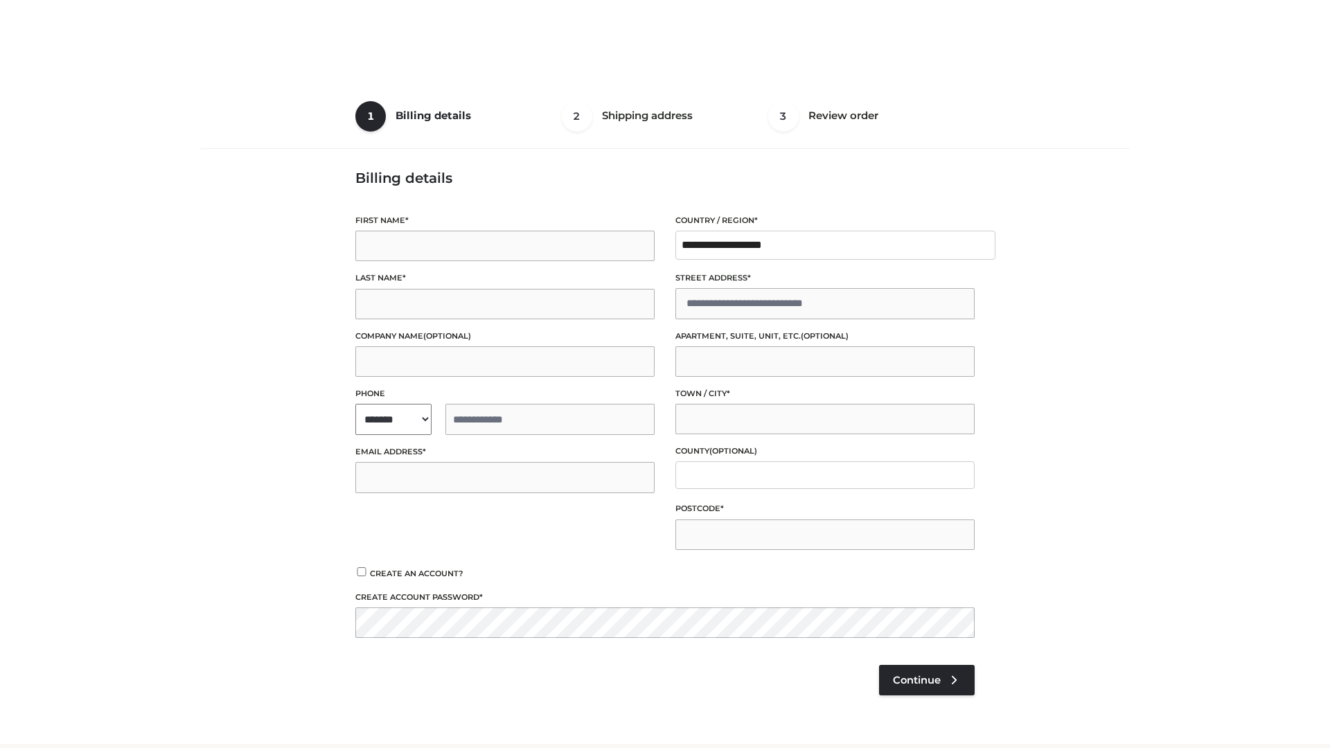  What do you see at coordinates (371, 116) in the screenshot?
I see `span: 1` at bounding box center [371, 116].